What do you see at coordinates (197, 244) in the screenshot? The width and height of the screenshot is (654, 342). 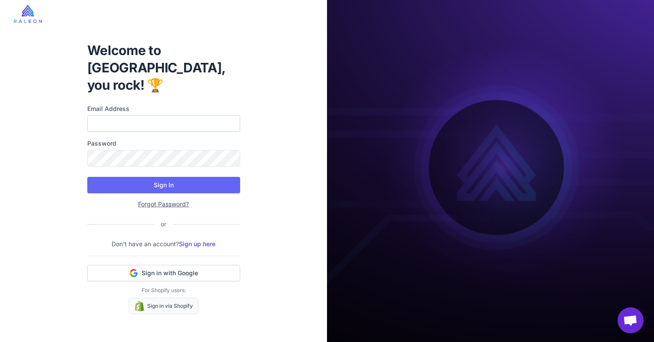 I see `a: Sign up here` at bounding box center [197, 244].